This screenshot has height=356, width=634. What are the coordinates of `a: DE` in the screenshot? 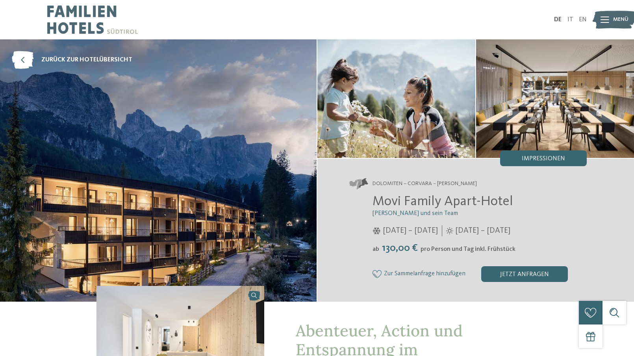 It's located at (558, 20).